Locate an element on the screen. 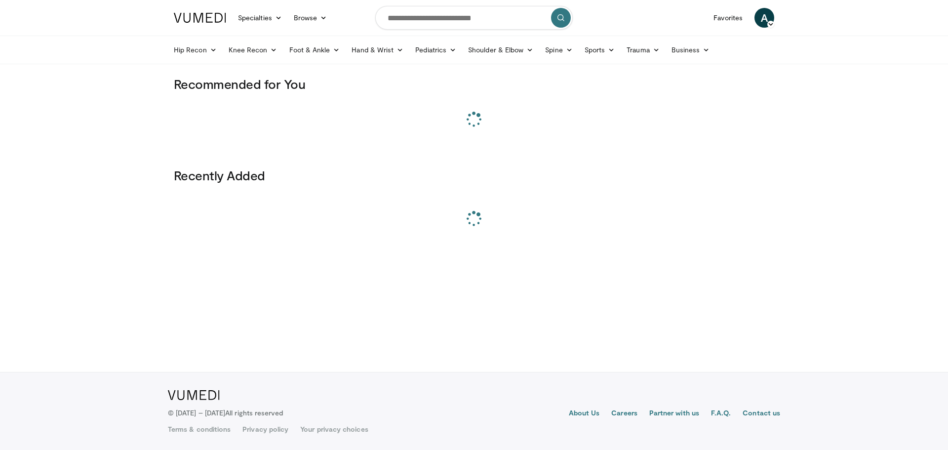 The image size is (948, 450). a: Browse is located at coordinates (311, 18).